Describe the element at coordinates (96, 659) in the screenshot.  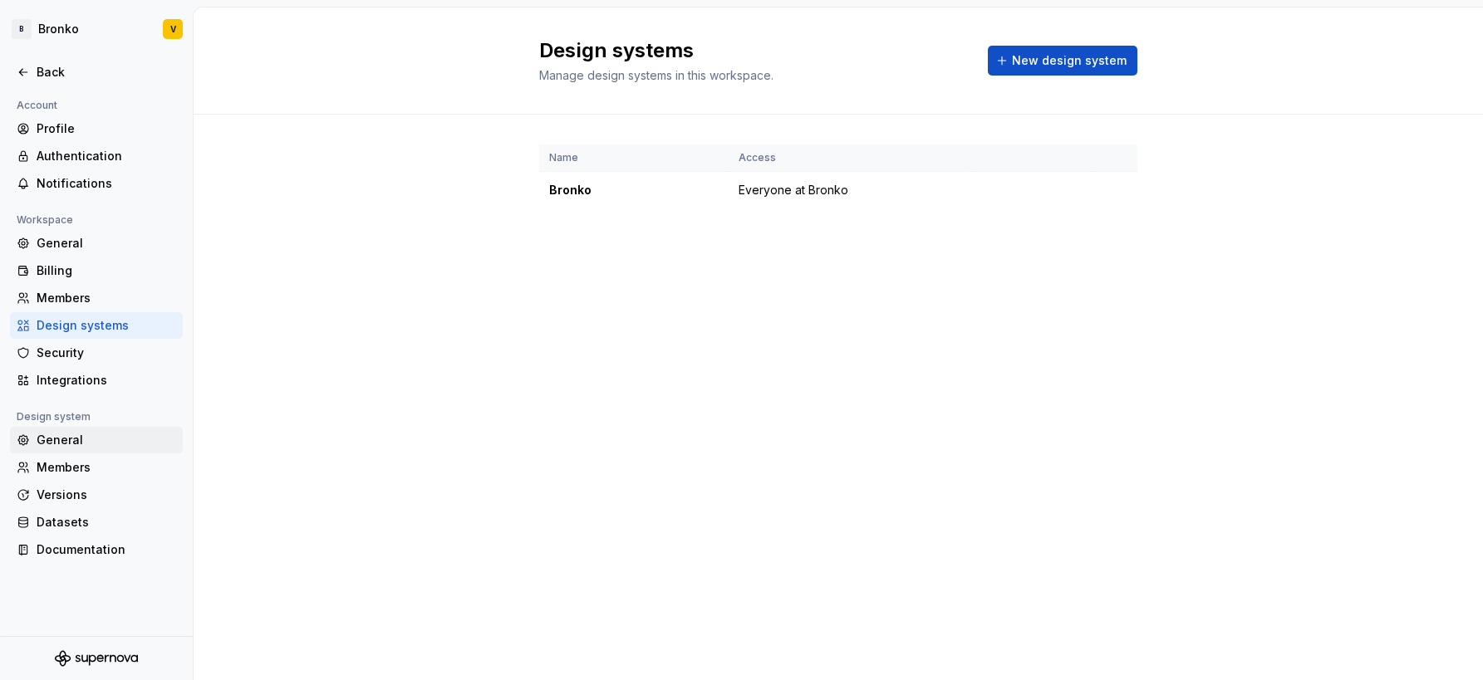
I see `a: Supernova Logo` at that location.